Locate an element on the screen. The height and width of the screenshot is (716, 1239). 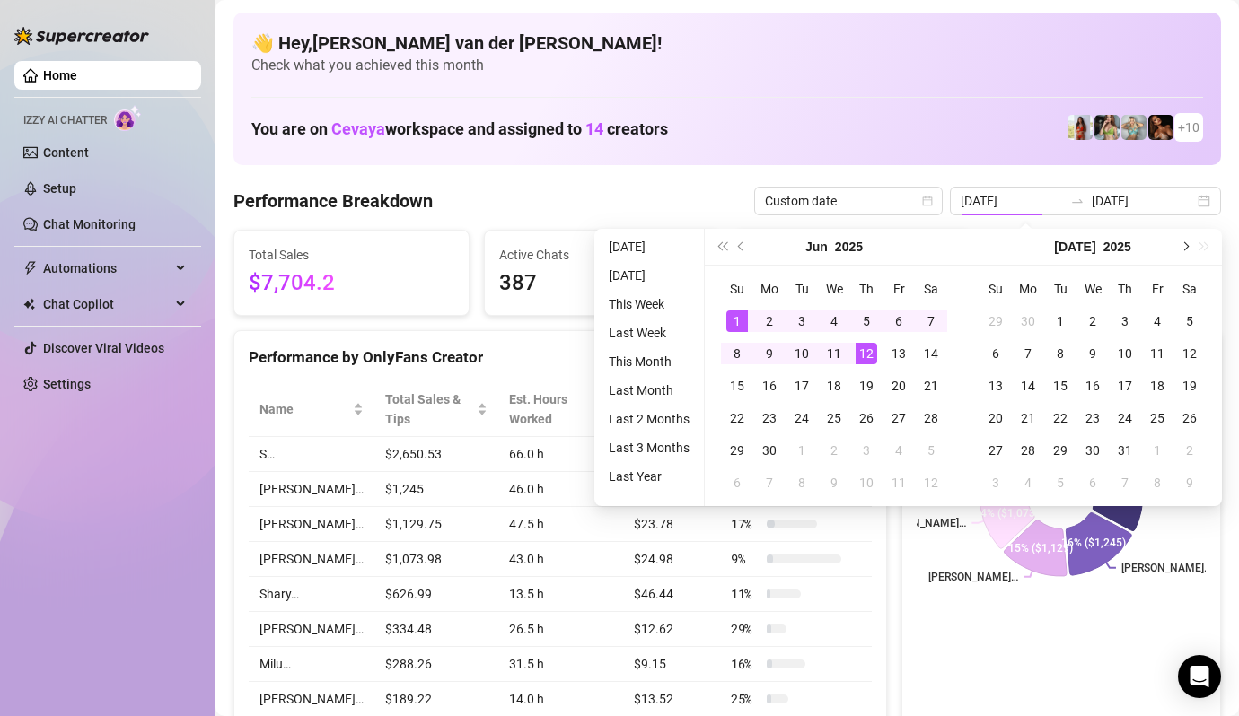
div: 17 is located at coordinates (1125, 386).